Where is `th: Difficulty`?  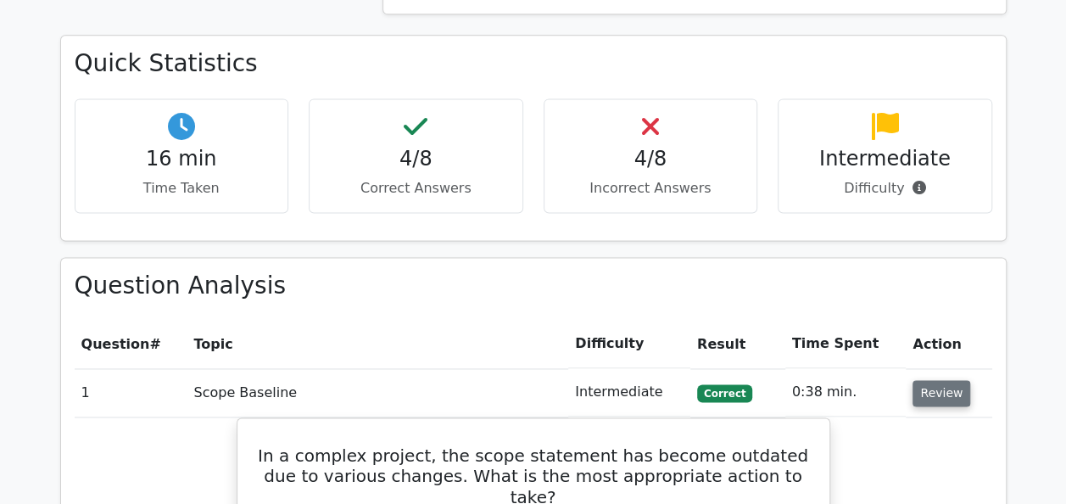
th: Difficulty is located at coordinates (629, 343).